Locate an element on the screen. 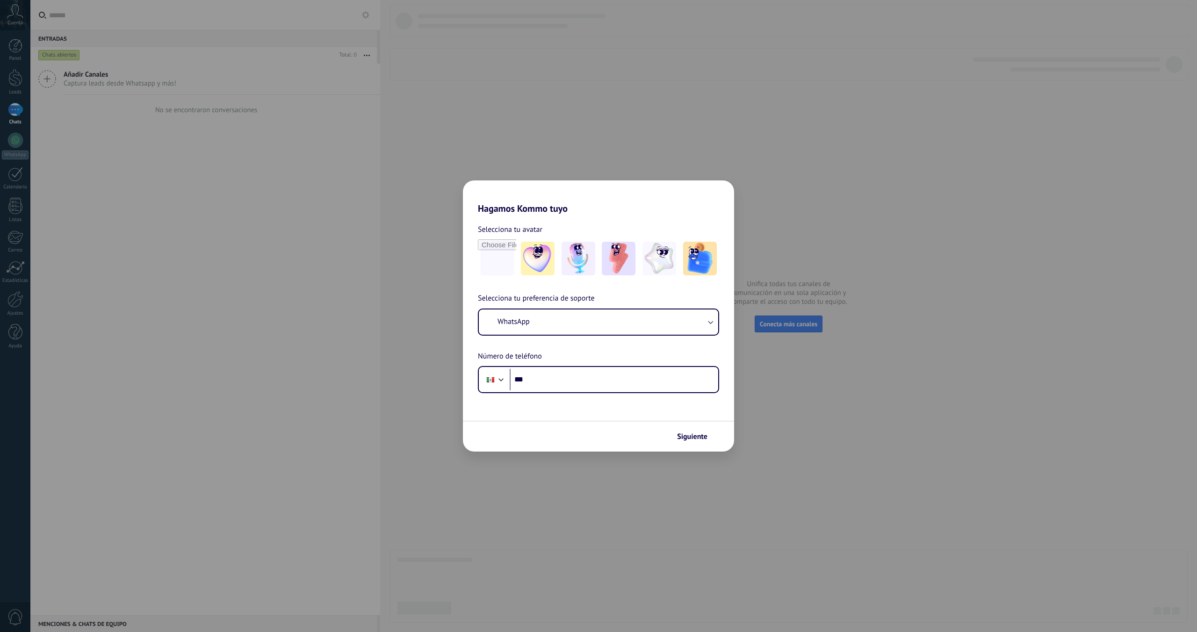 The height and width of the screenshot is (632, 1197). img: -4.jpeg is located at coordinates (660, 259).